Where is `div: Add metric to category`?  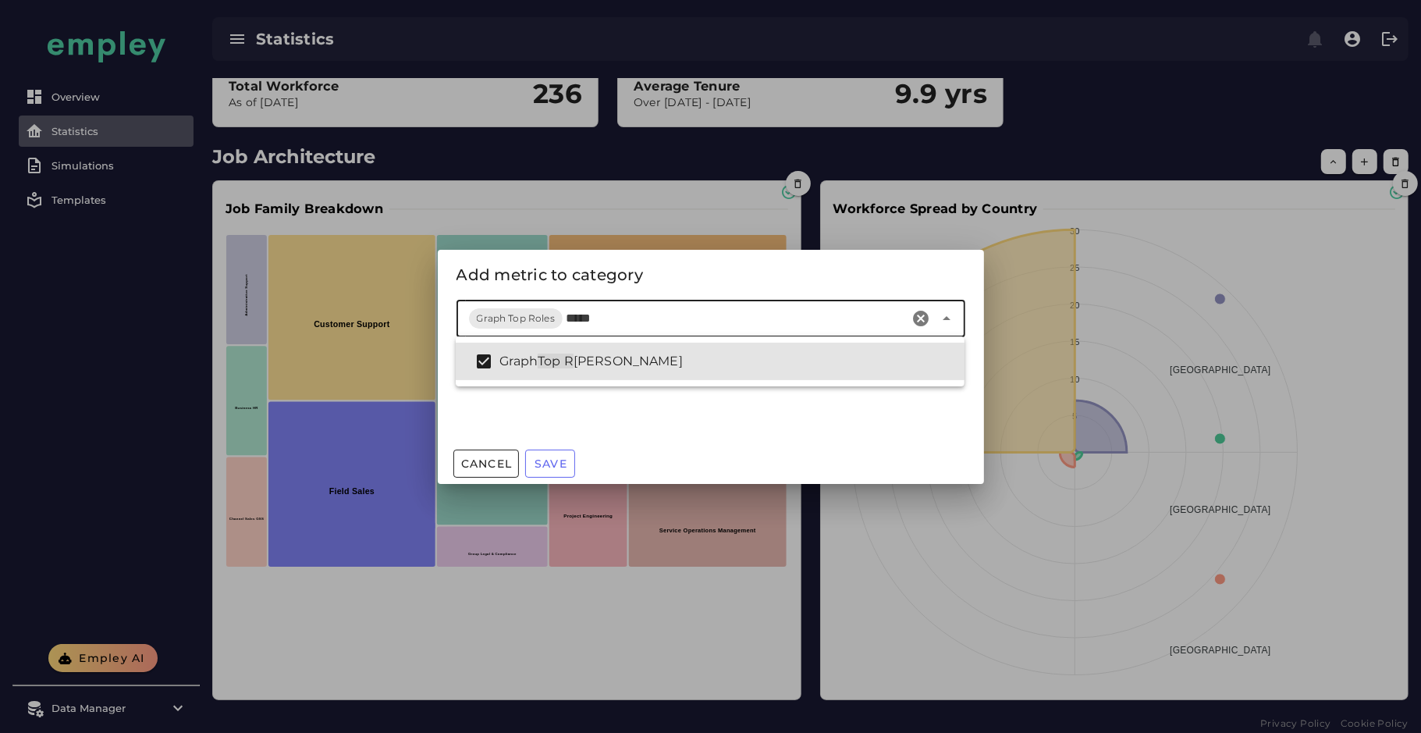 div: Add metric to category is located at coordinates (711, 275).